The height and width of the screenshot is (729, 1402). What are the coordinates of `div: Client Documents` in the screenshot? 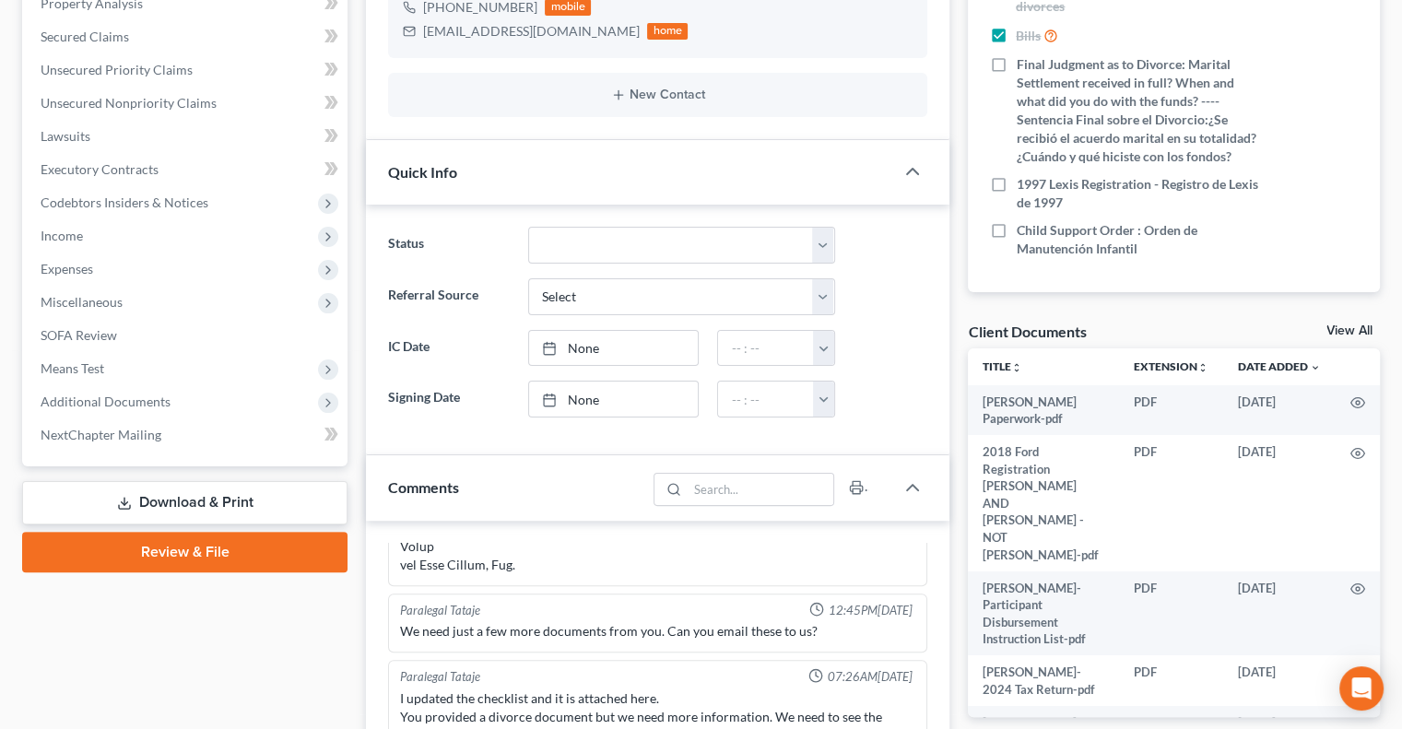 It's located at (1027, 331).